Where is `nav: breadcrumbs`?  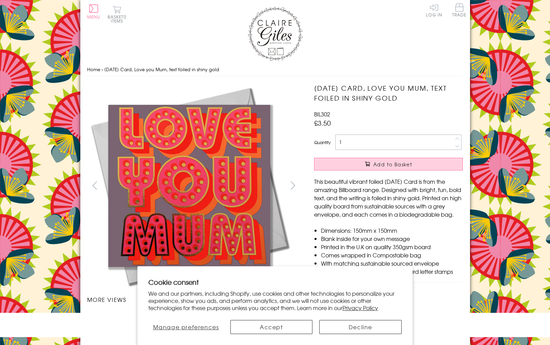
nav: breadcrumbs is located at coordinates (275, 69).